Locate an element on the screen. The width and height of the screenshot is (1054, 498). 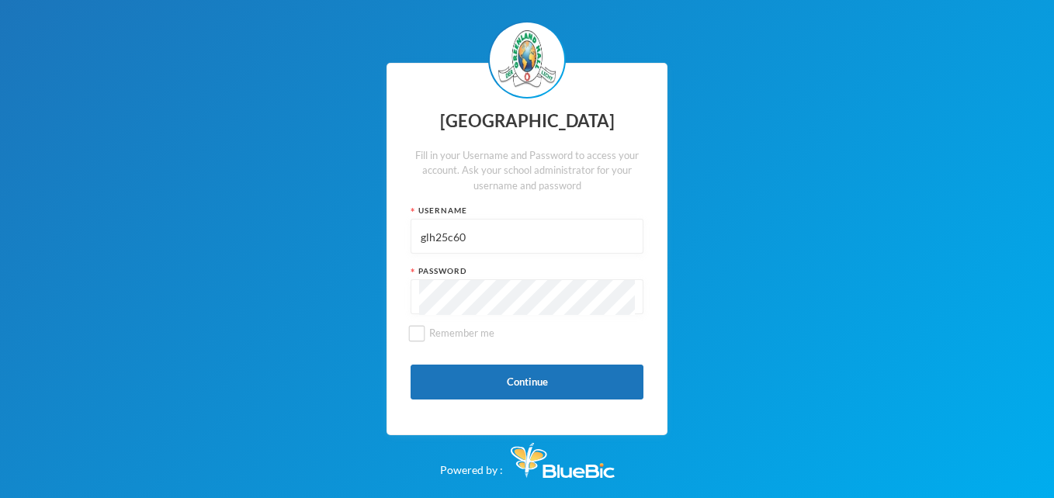
span: Remember me is located at coordinates (462, 333).